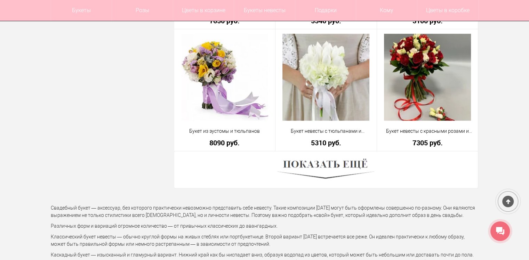 The height and width of the screenshot is (260, 529). What do you see at coordinates (326, 77) in the screenshot?
I see `img: Букет невесты с тюльпанами и эустомой` at bounding box center [326, 77].